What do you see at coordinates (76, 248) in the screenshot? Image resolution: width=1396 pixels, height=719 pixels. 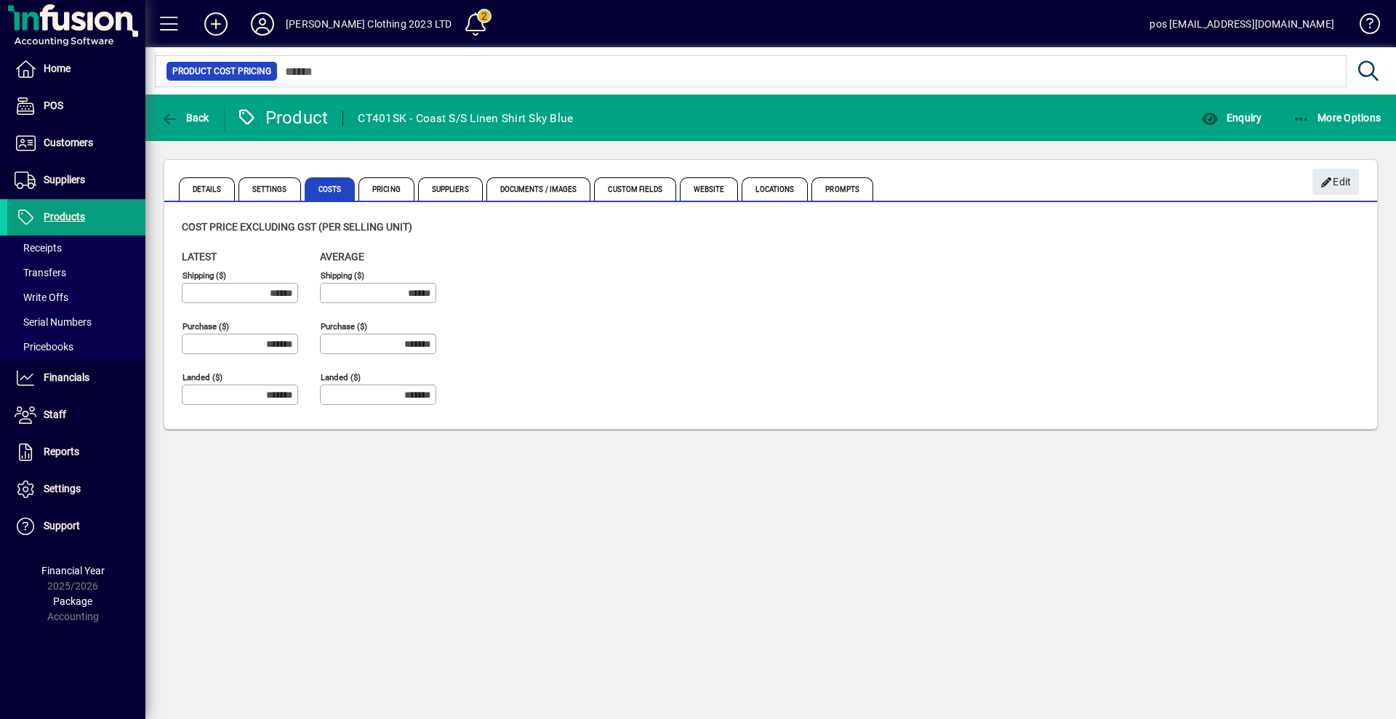 I see `a: Receipts` at bounding box center [76, 248].